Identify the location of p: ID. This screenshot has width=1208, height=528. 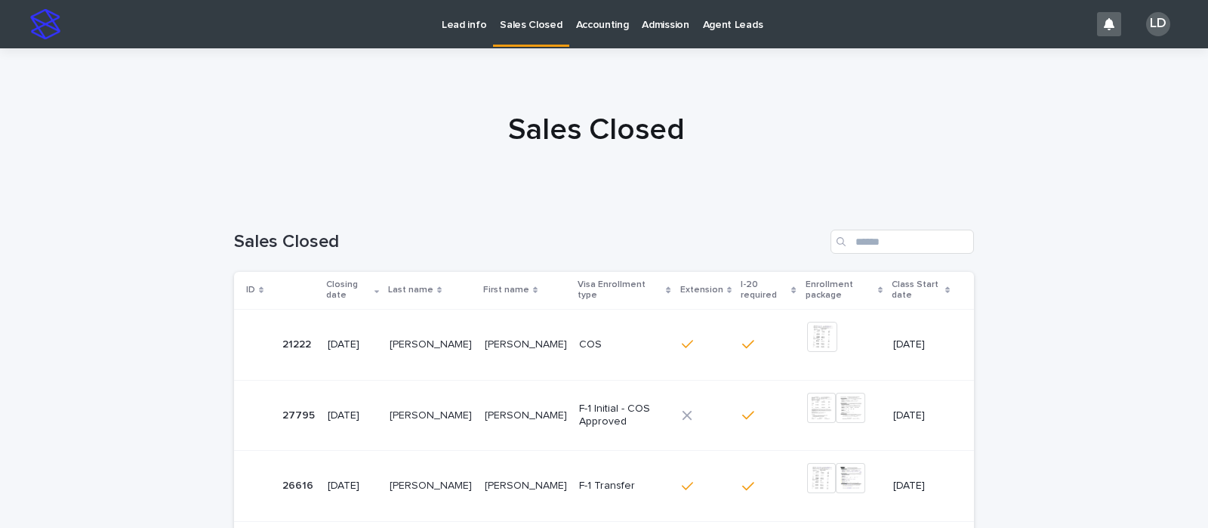
(251, 290).